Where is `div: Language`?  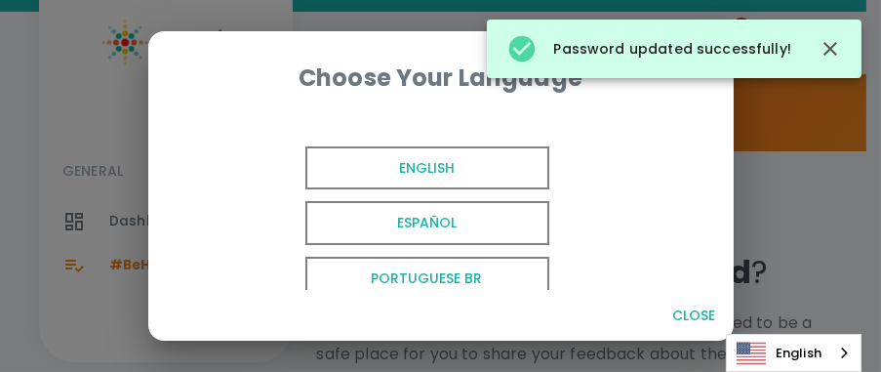
div: Language is located at coordinates (793, 352).